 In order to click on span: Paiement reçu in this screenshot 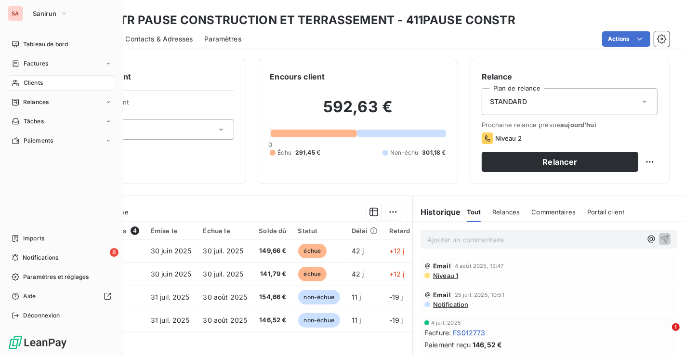, I will do `click(448, 345)`.